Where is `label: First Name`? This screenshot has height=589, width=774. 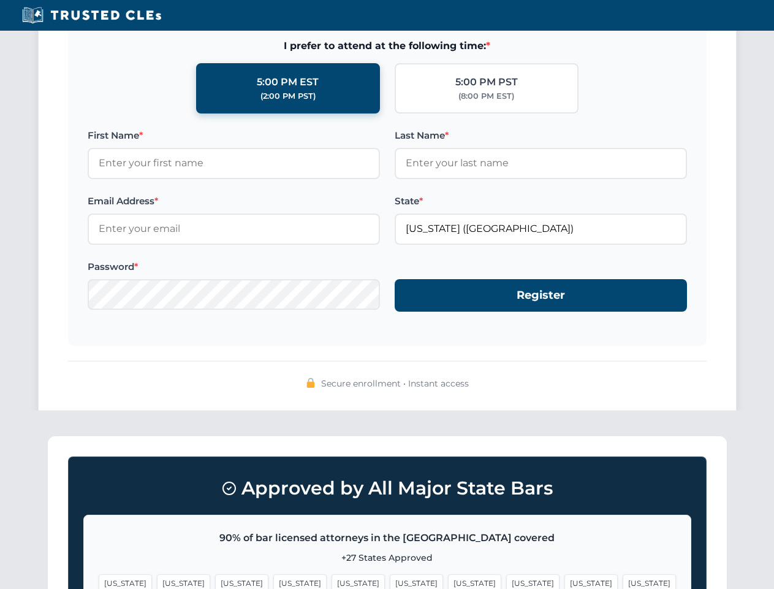 label: First Name is located at coordinates (234, 136).